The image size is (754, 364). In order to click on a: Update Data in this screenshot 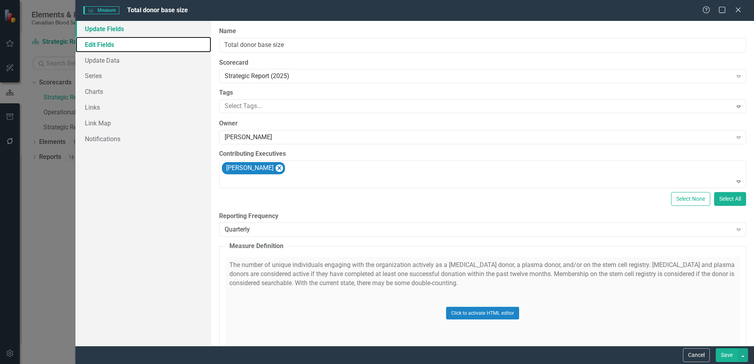, I will do `click(143, 60)`.